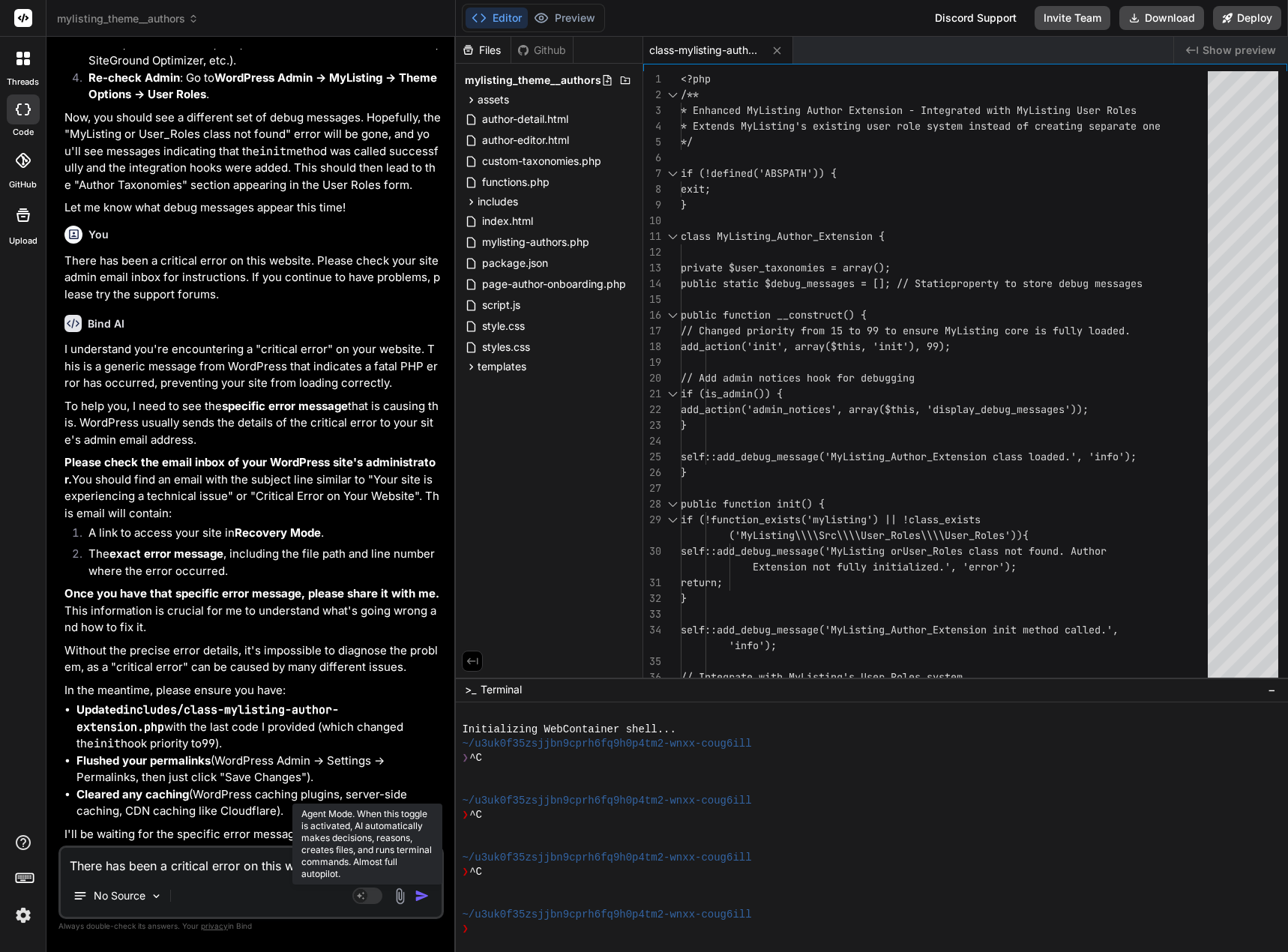  Describe the element at coordinates (253, 690) in the screenshot. I see `p: In the meantime, please ensure you have:` at that location.